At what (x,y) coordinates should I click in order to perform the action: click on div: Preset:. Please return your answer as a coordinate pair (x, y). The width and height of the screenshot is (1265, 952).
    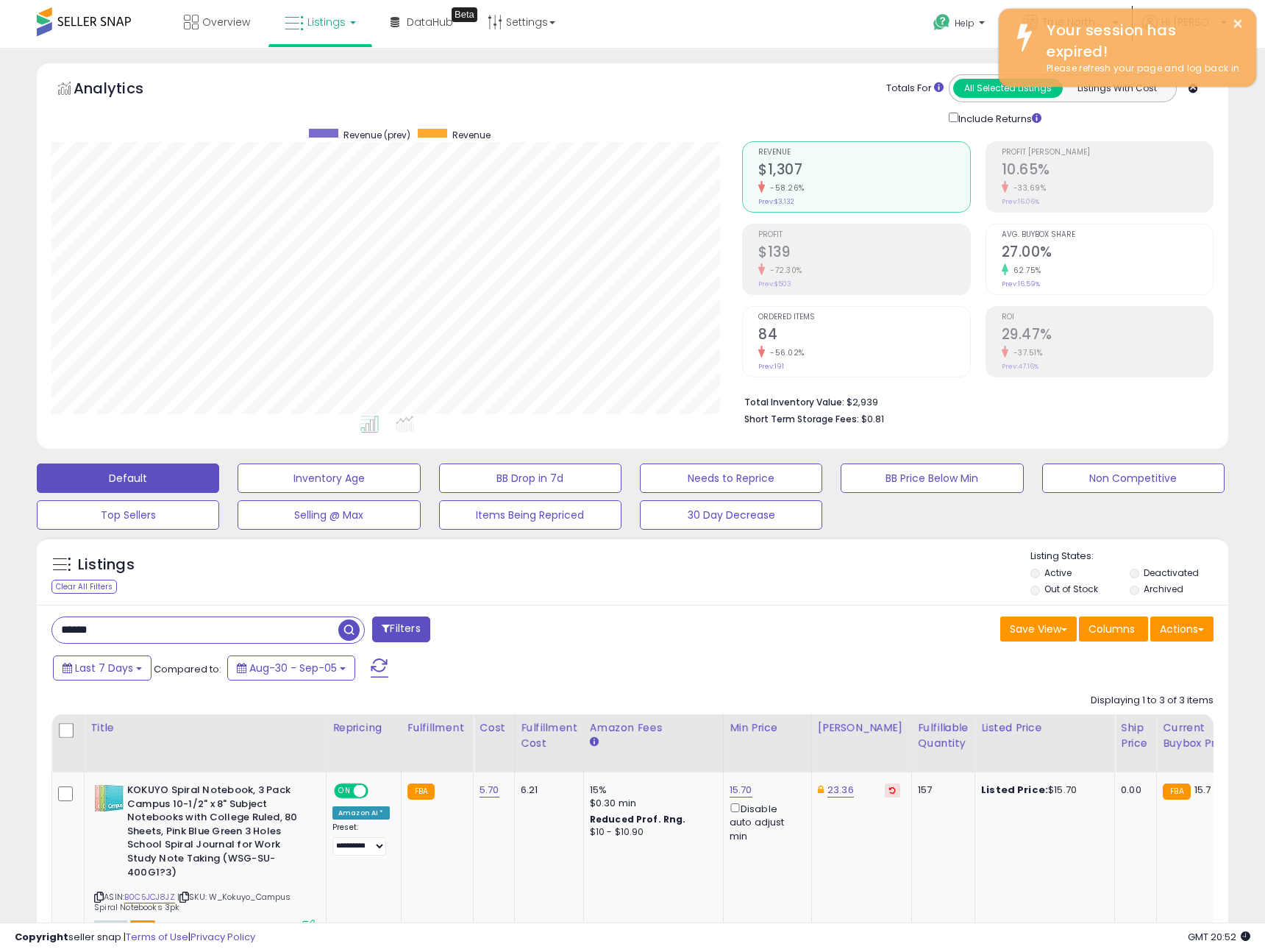
    Looking at the image, I should click on (362, 839).